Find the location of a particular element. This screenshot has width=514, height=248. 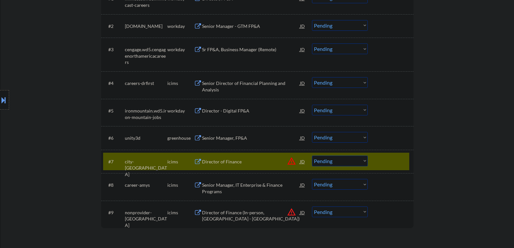

div: Senior Manager, IT Enterprise & Finance Programs is located at coordinates (251, 188).